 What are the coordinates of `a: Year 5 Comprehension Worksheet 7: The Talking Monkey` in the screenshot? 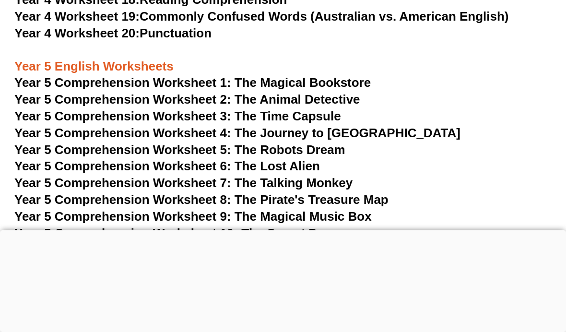 It's located at (183, 183).